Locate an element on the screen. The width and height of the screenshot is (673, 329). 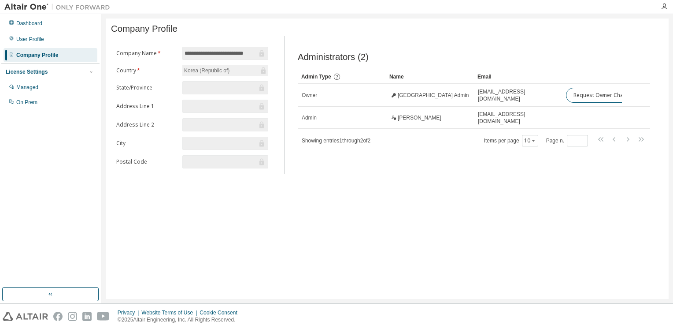
img: Altair One is located at coordinates (59, 7).